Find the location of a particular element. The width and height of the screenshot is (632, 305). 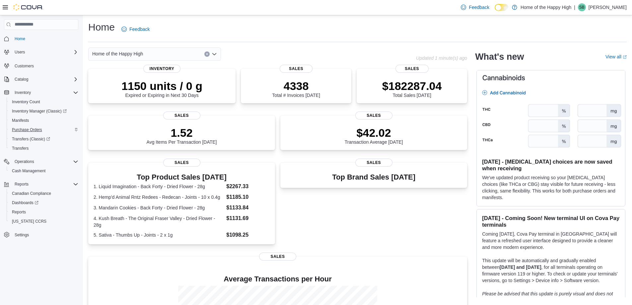

input: Dark Mode is located at coordinates (501, 7).